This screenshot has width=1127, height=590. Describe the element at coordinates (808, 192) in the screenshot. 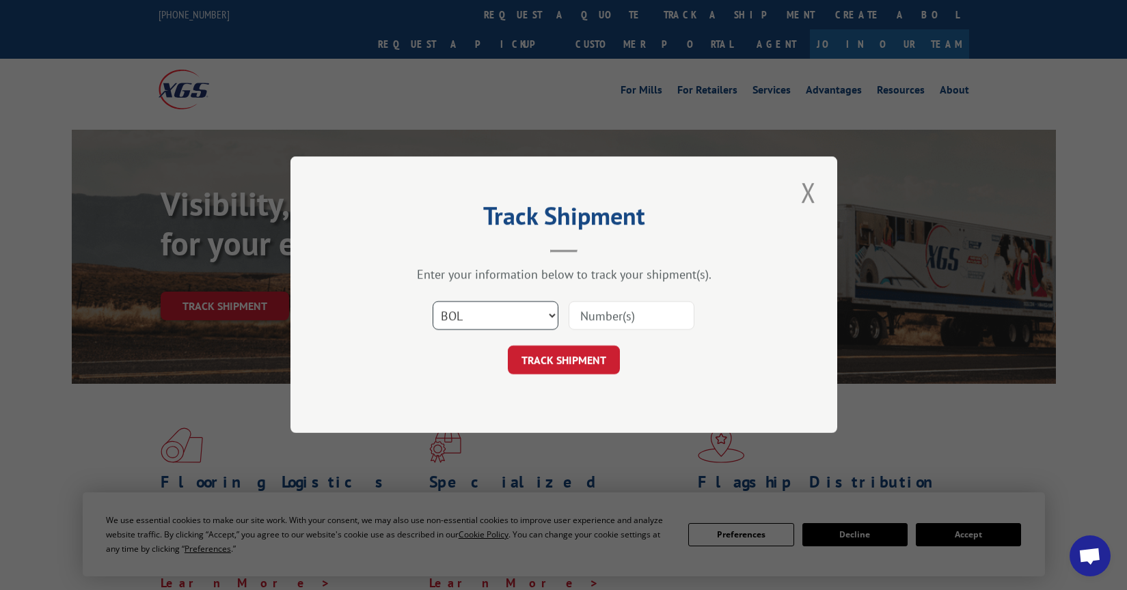

I see `button: Close modal` at that location.